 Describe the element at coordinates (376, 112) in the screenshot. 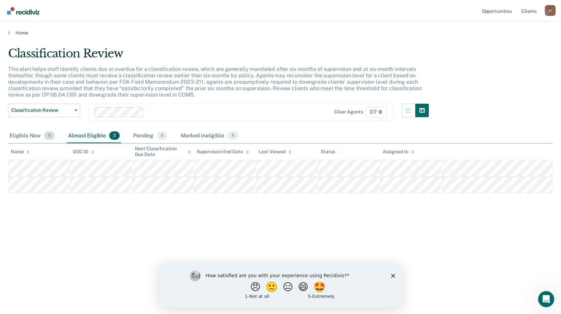

I see `span: D7` at that location.